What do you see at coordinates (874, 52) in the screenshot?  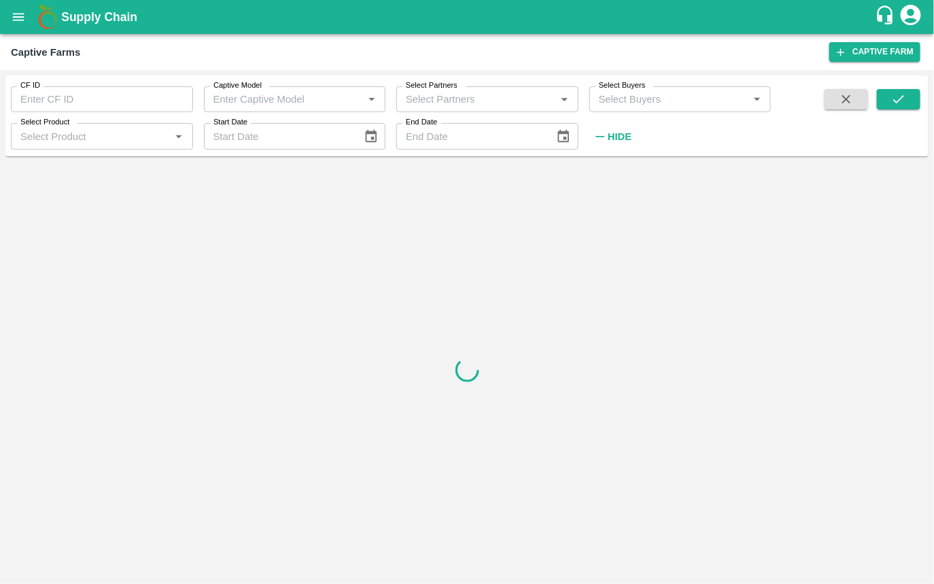 I see `a: Captive Farm` at bounding box center [874, 52].